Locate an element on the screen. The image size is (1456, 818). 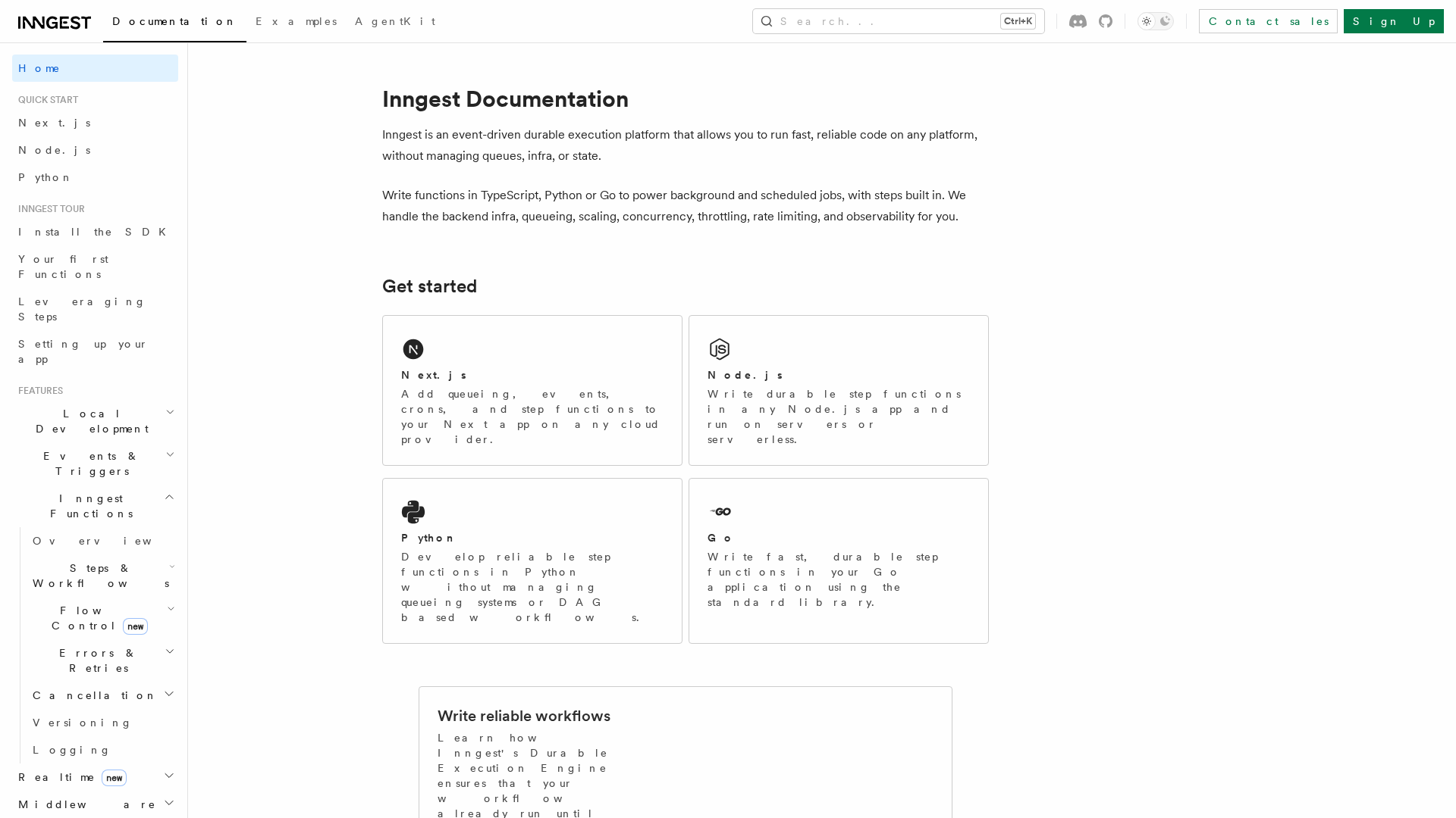
a: Documentation is located at coordinates (174, 24).